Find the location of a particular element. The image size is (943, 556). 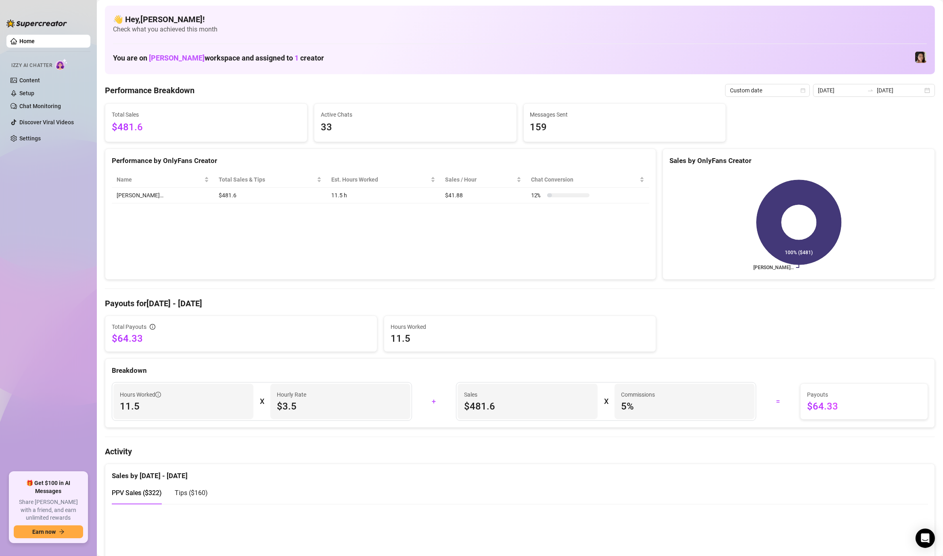

span: Messages Sent is located at coordinates (624, 115).